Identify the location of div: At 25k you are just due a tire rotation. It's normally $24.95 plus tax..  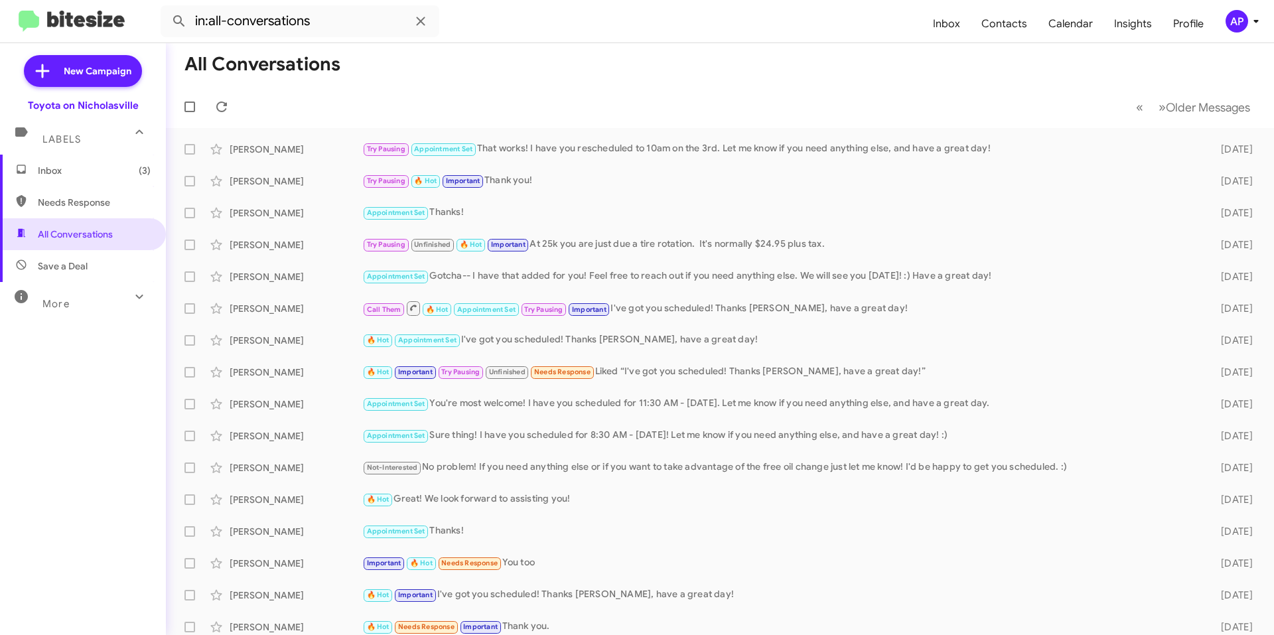
(781, 244).